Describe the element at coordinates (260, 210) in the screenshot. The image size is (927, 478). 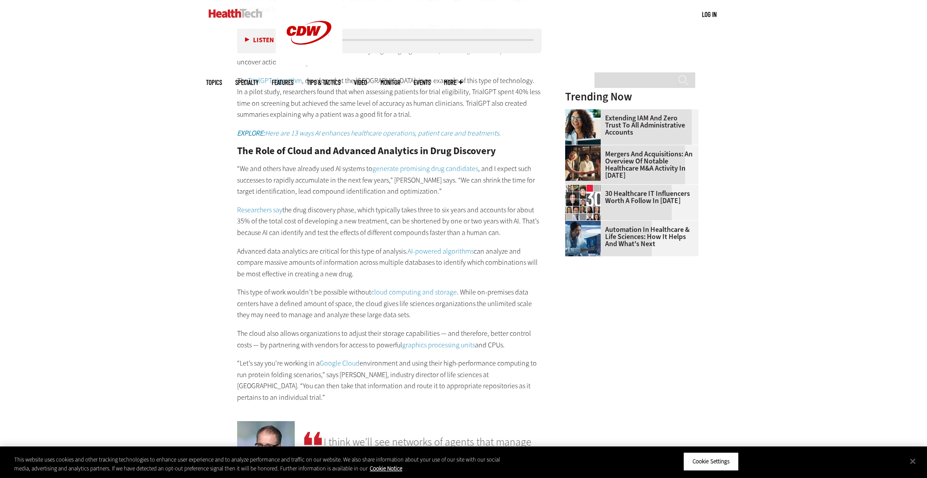
I see `a: Researchers say` at that location.